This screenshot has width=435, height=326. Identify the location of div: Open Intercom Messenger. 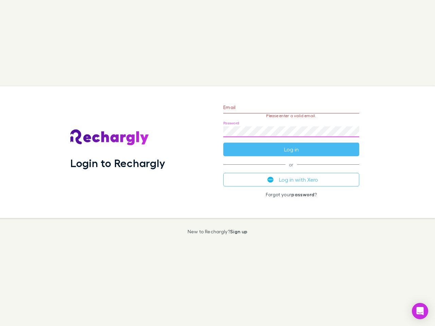
(420, 311).